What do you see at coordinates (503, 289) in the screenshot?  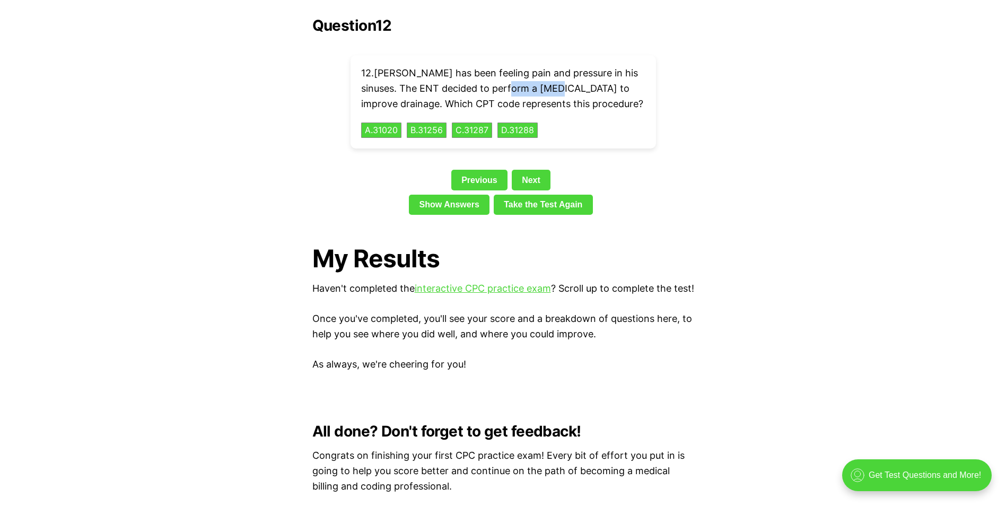 I see `p: Haven't completed the ? Scroll up to complete the test!` at bounding box center [503, 289].